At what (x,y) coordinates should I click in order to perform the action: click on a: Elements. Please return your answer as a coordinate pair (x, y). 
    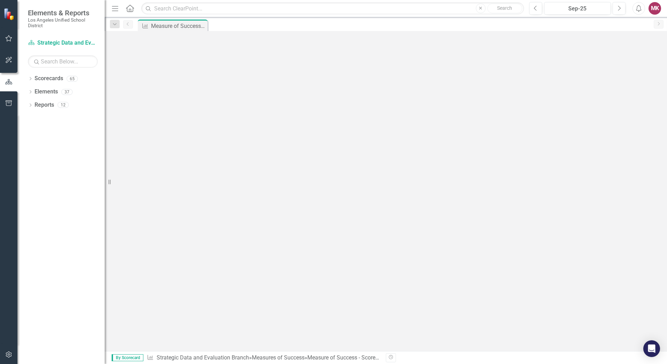
    Looking at the image, I should click on (46, 92).